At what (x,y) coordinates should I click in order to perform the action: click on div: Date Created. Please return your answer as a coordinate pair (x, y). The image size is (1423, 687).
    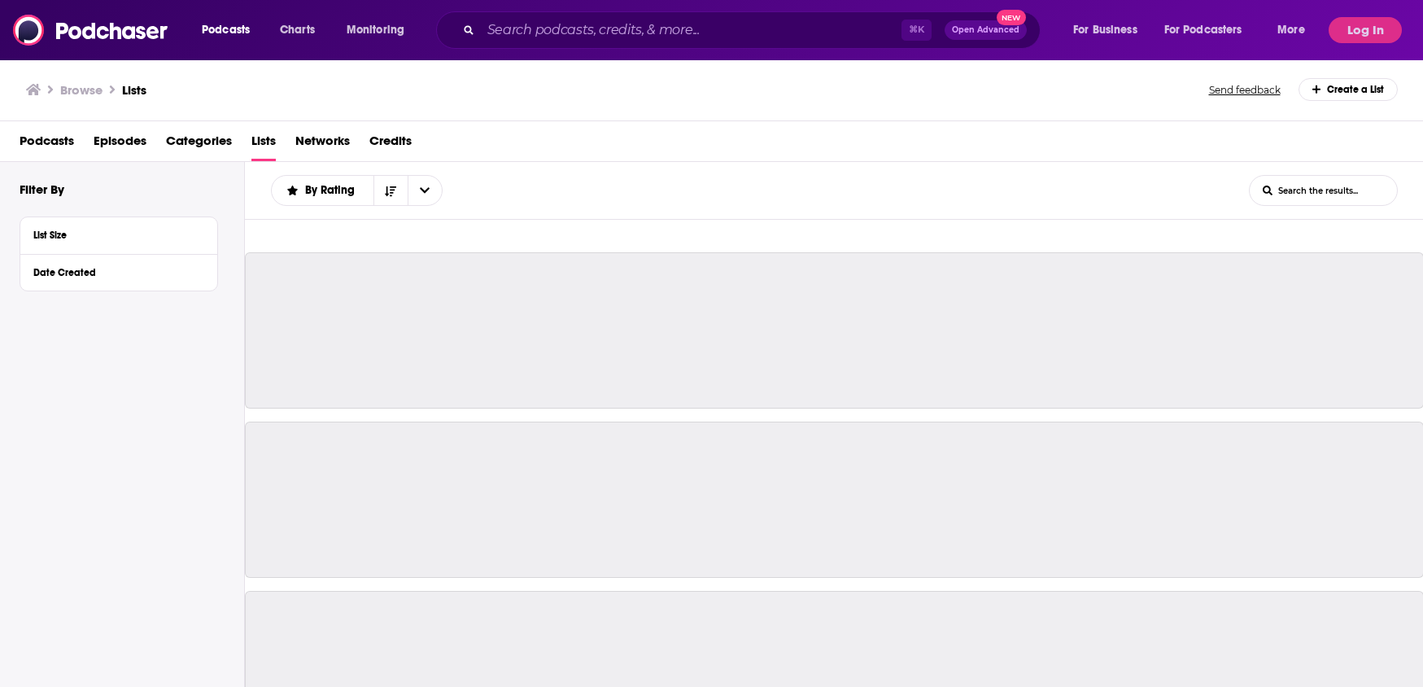
    Looking at the image, I should click on (113, 273).